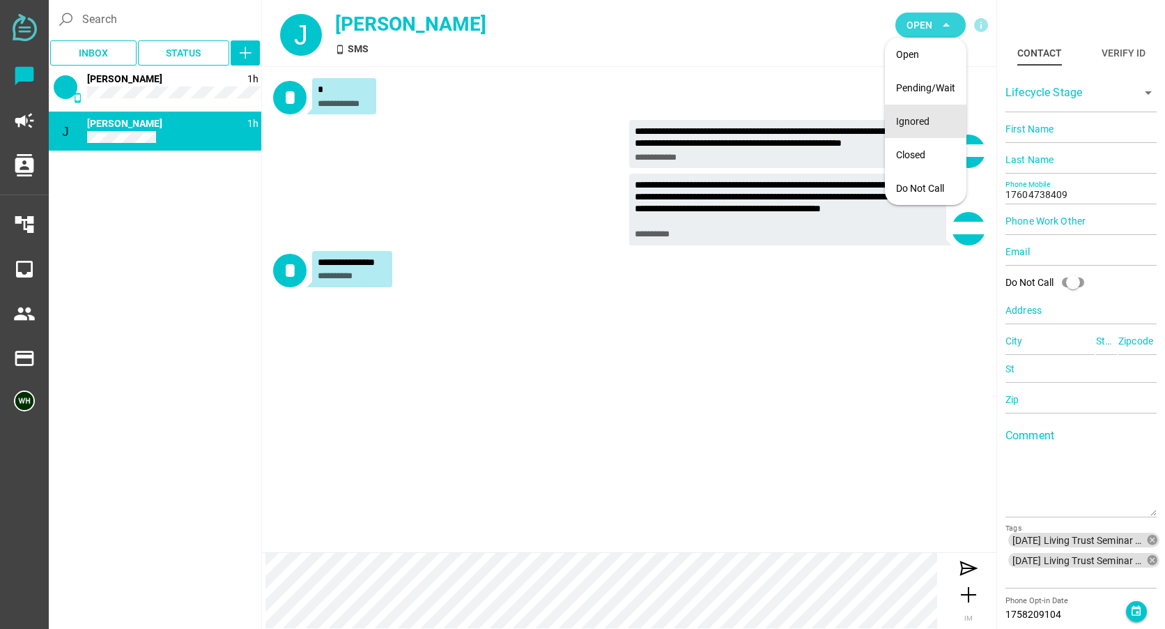 The image size is (1165, 629). Describe the element at coordinates (24, 121) in the screenshot. I see `i: campaign` at that location.